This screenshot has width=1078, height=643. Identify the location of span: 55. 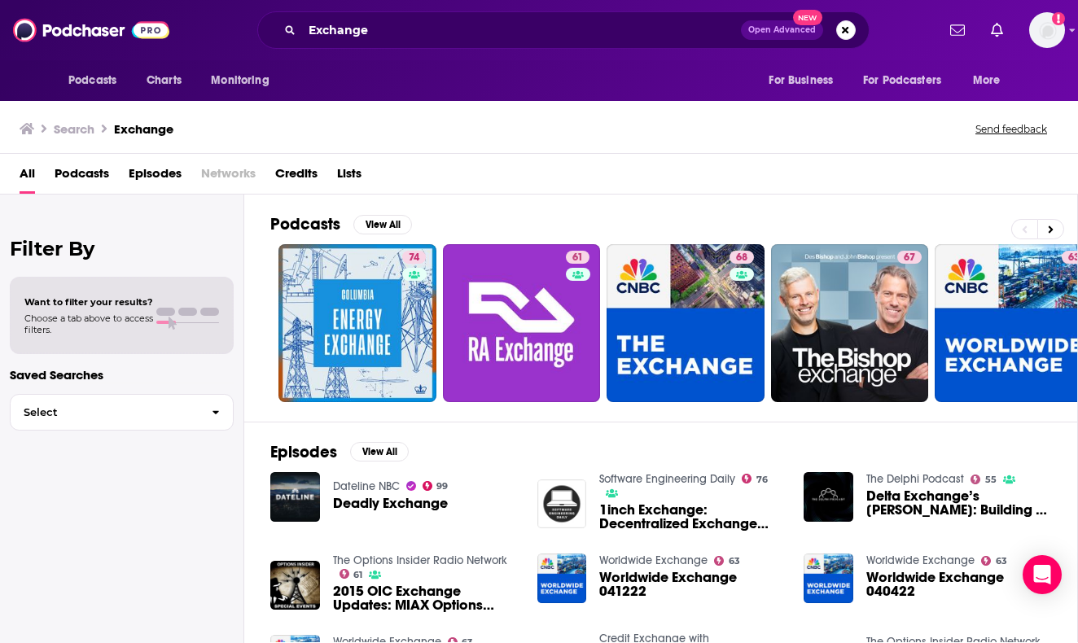
(991, 479).